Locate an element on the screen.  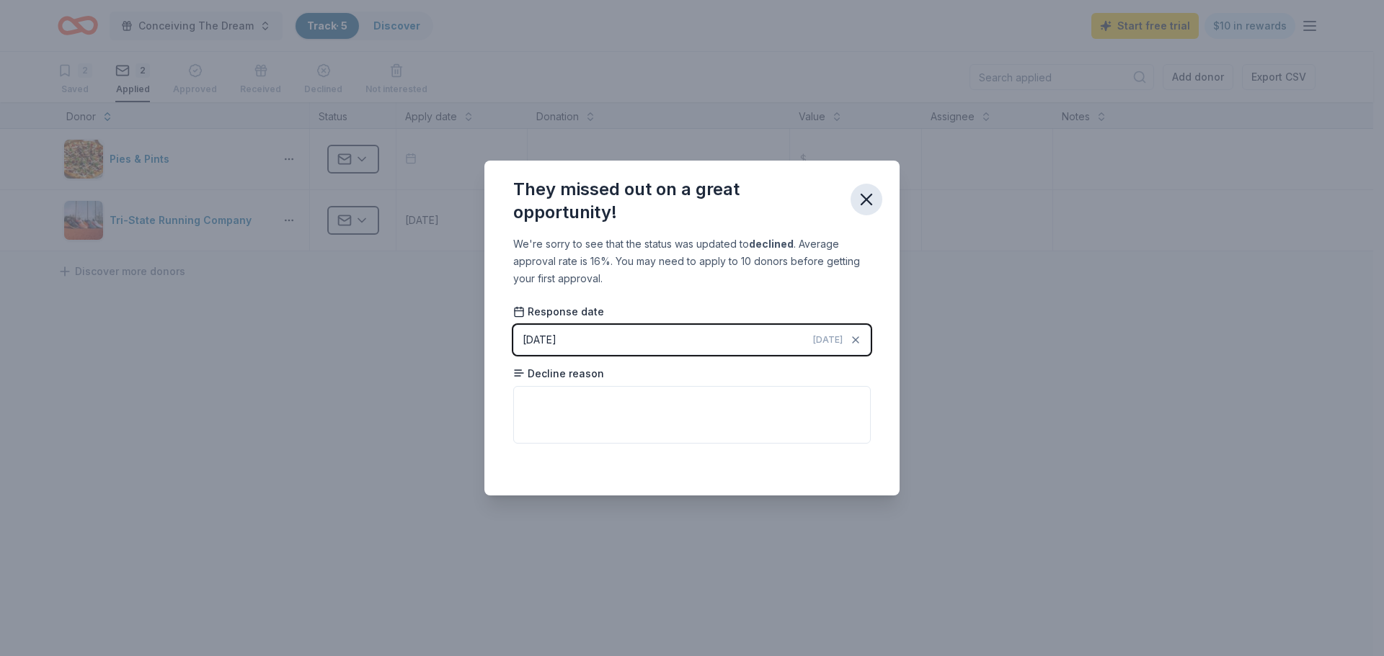
span: Response date is located at coordinates (558, 312).